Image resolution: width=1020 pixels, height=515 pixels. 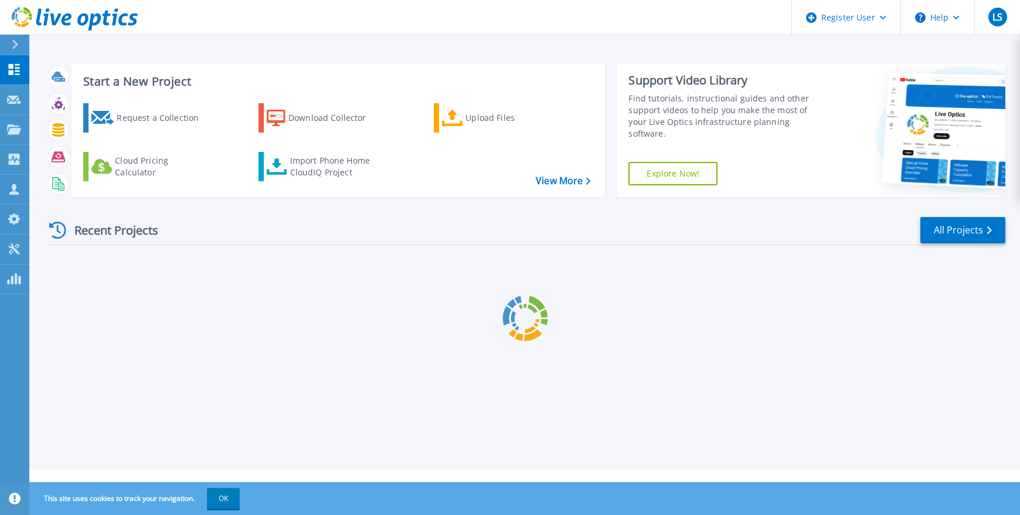 What do you see at coordinates (324, 118) in the screenshot?
I see `a: Download Collector` at bounding box center [324, 118].